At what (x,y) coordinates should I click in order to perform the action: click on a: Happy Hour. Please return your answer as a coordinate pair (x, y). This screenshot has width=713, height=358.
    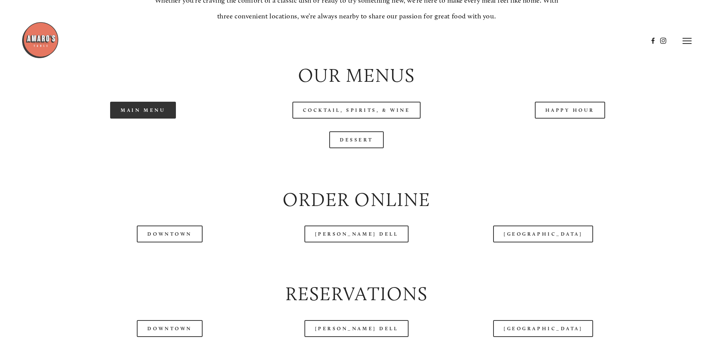
    Looking at the image, I should click on (570, 110).